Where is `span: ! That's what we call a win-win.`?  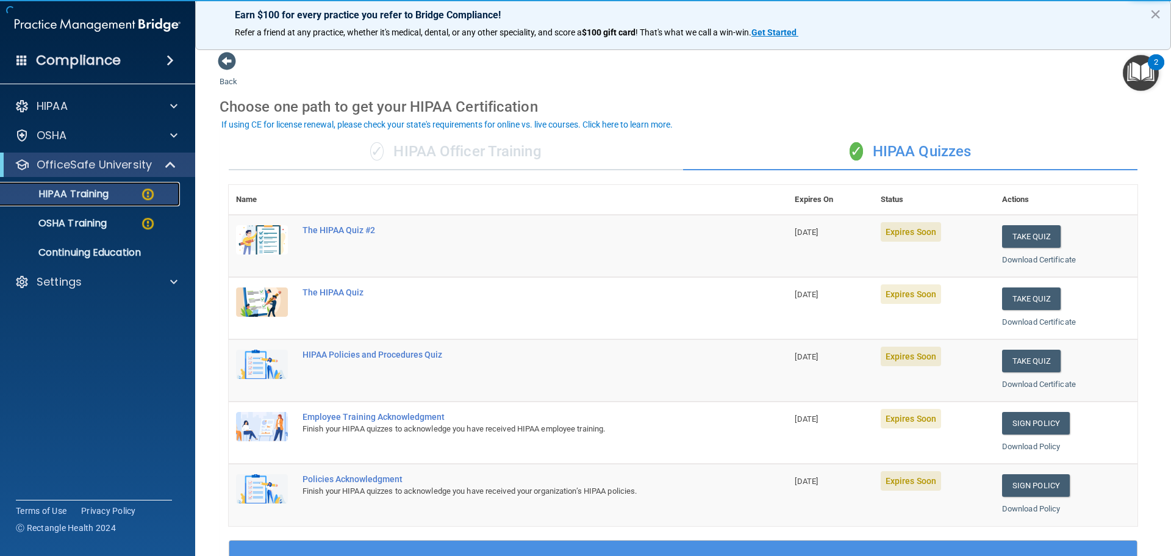 span: ! That's what we call a win-win. is located at coordinates (693, 32).